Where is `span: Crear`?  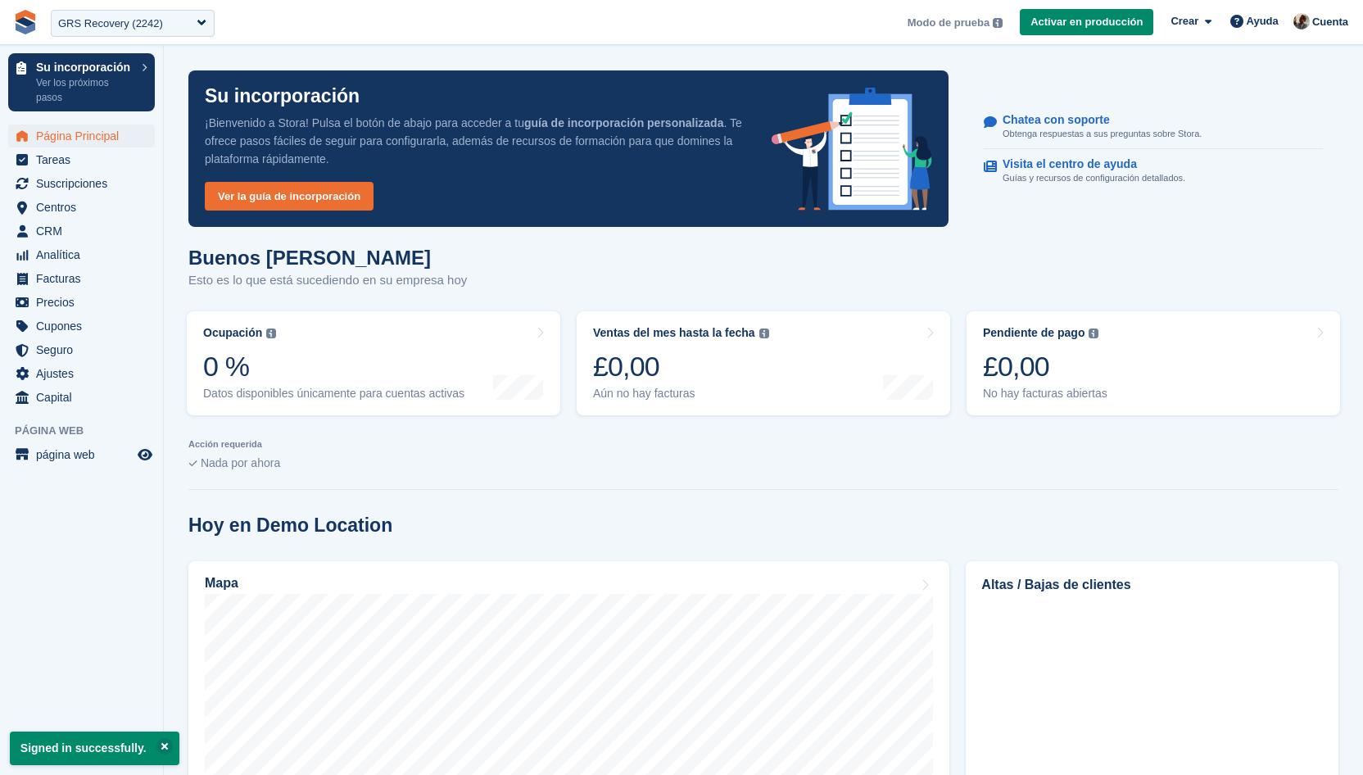 span: Crear is located at coordinates (1185, 21).